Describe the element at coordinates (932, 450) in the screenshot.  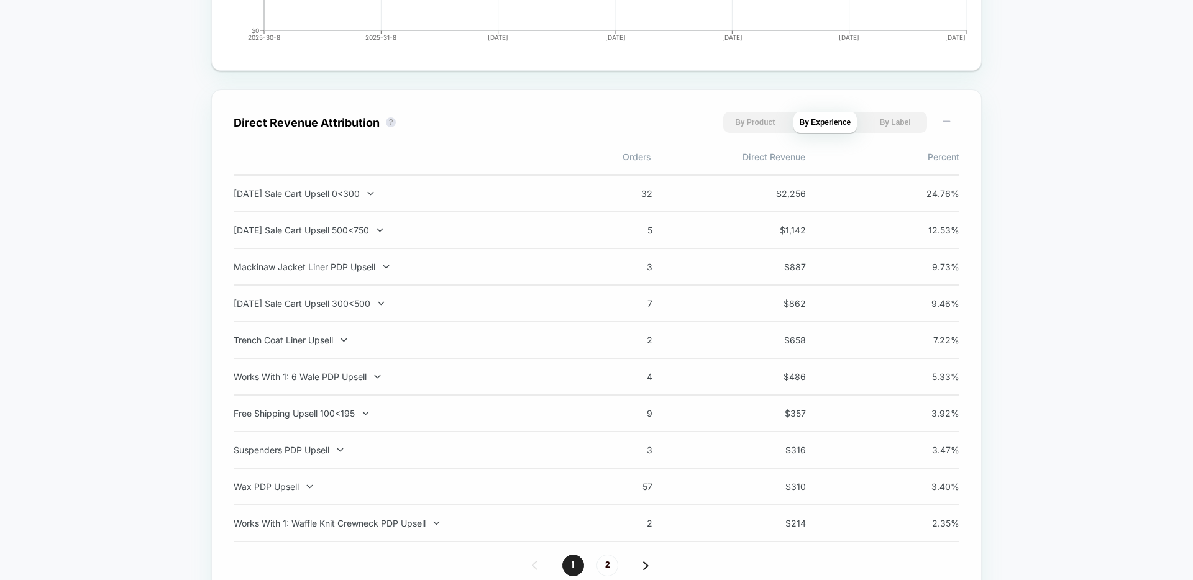
I see `span: 3.47 %` at that location.